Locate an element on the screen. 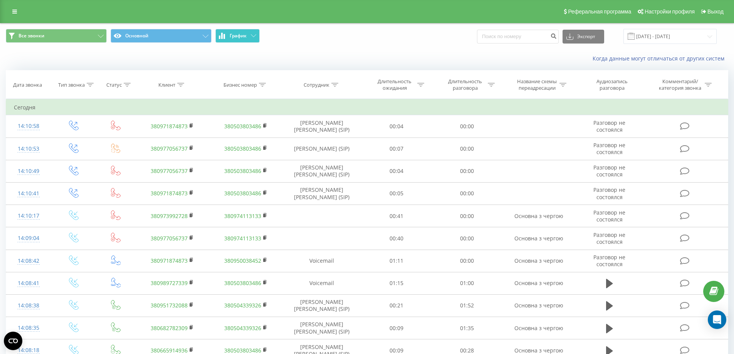  a: Когда данные могут отличаться от других систем is located at coordinates (660, 58).